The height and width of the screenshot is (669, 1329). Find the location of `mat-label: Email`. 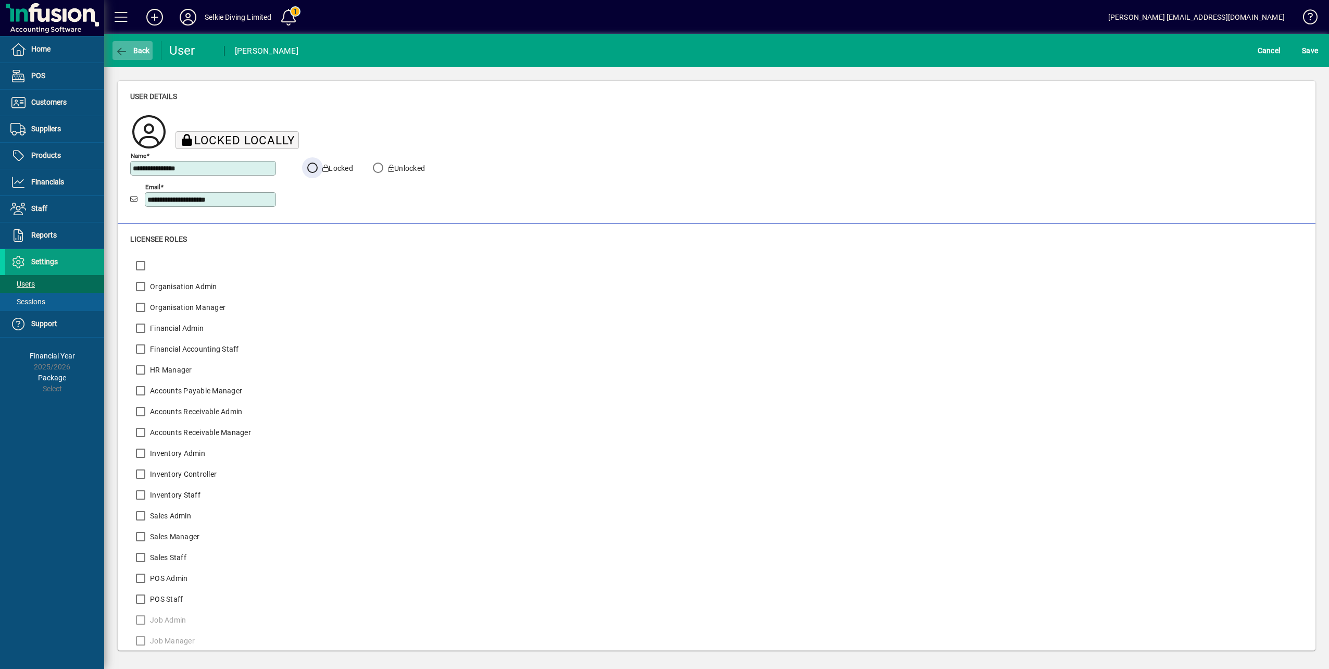

mat-label: Email is located at coordinates (153, 186).